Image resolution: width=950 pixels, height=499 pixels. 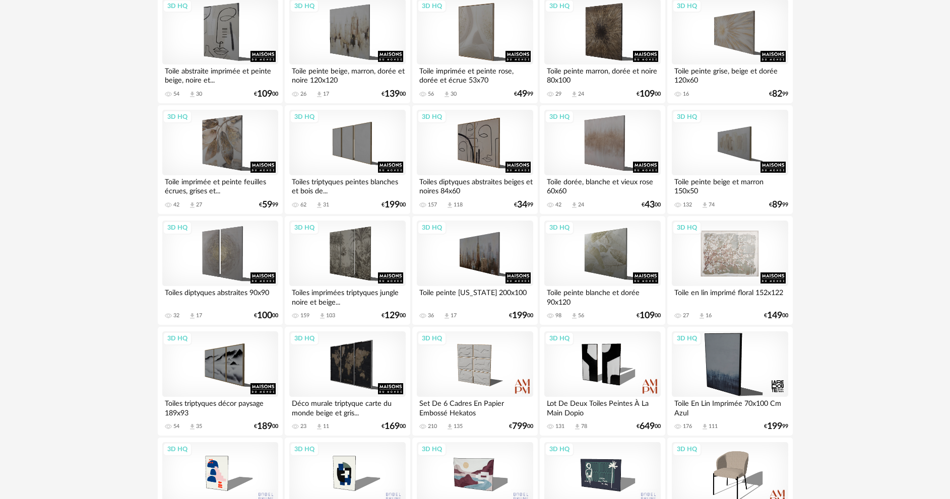 I want to click on div: 135, so click(x=458, y=427).